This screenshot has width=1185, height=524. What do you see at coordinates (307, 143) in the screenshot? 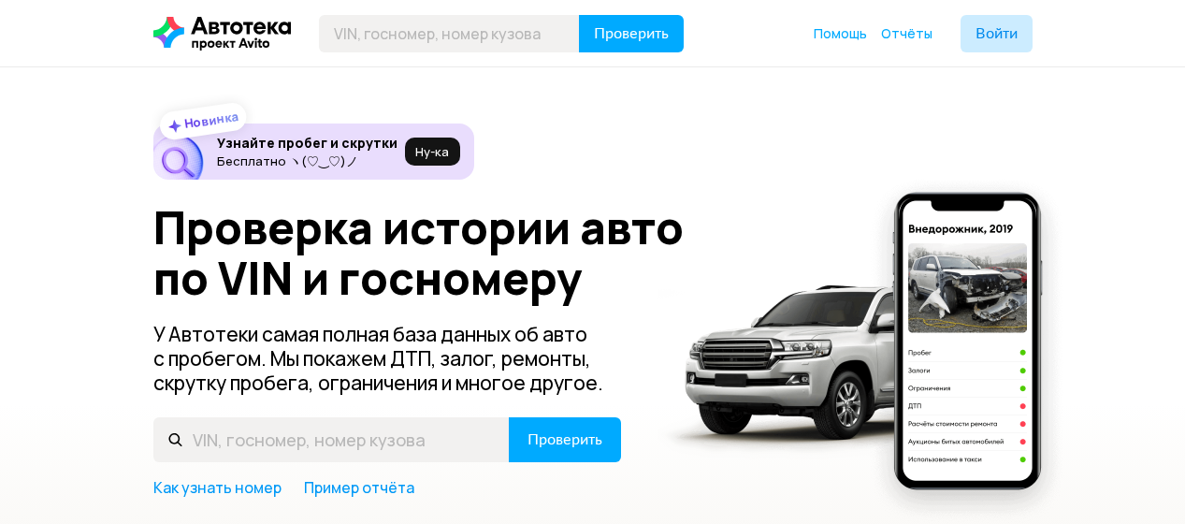
I see `h6: Узнайте пробег и скрутки` at bounding box center [307, 143].